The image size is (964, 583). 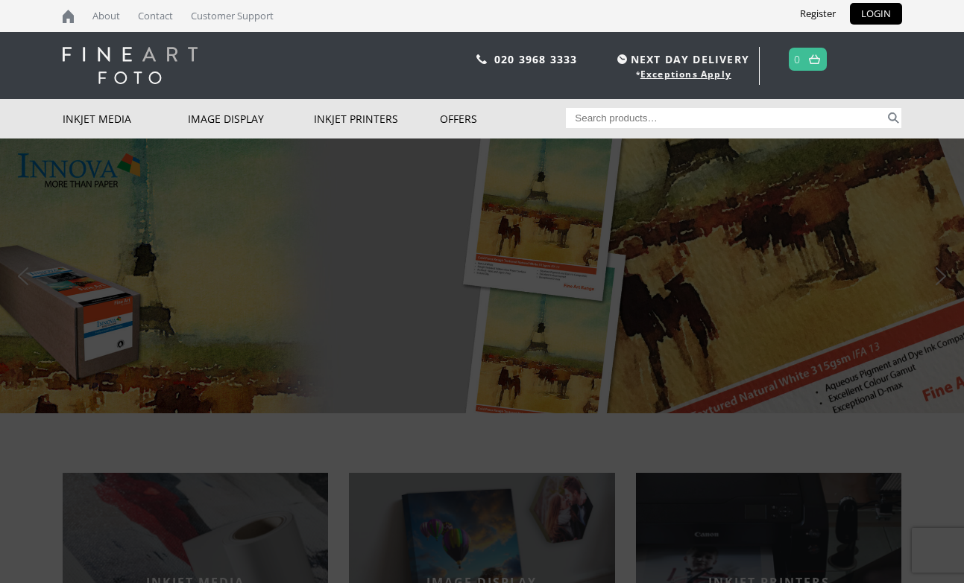 What do you see at coordinates (250, 118) in the screenshot?
I see `a: Image Display` at bounding box center [250, 118].